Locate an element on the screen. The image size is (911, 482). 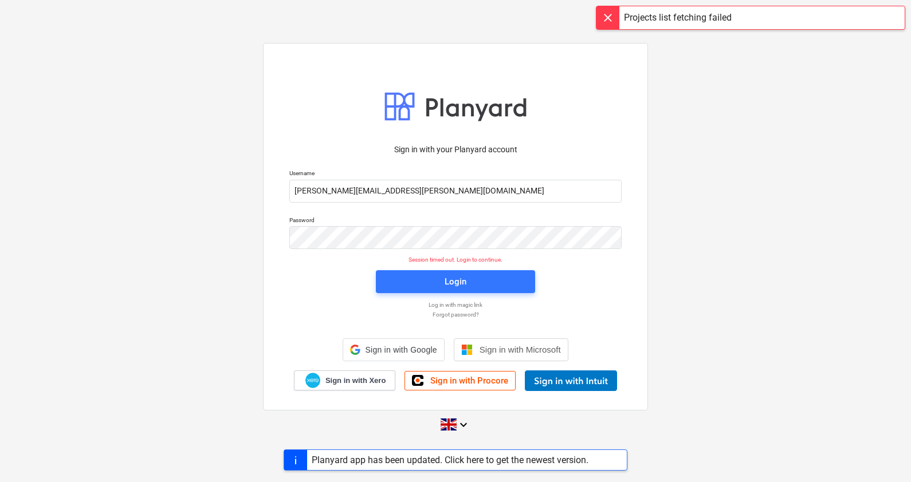
span: Sign in with Microsoft is located at coordinates (520, 349).